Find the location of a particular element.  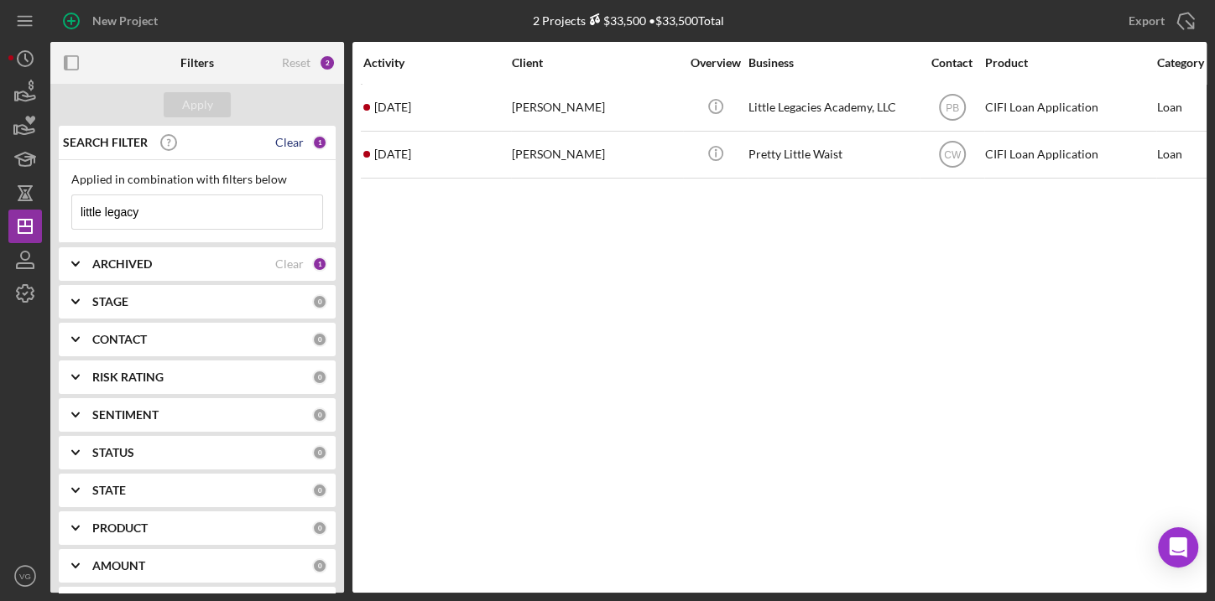

div: Export is located at coordinates (1146, 21).